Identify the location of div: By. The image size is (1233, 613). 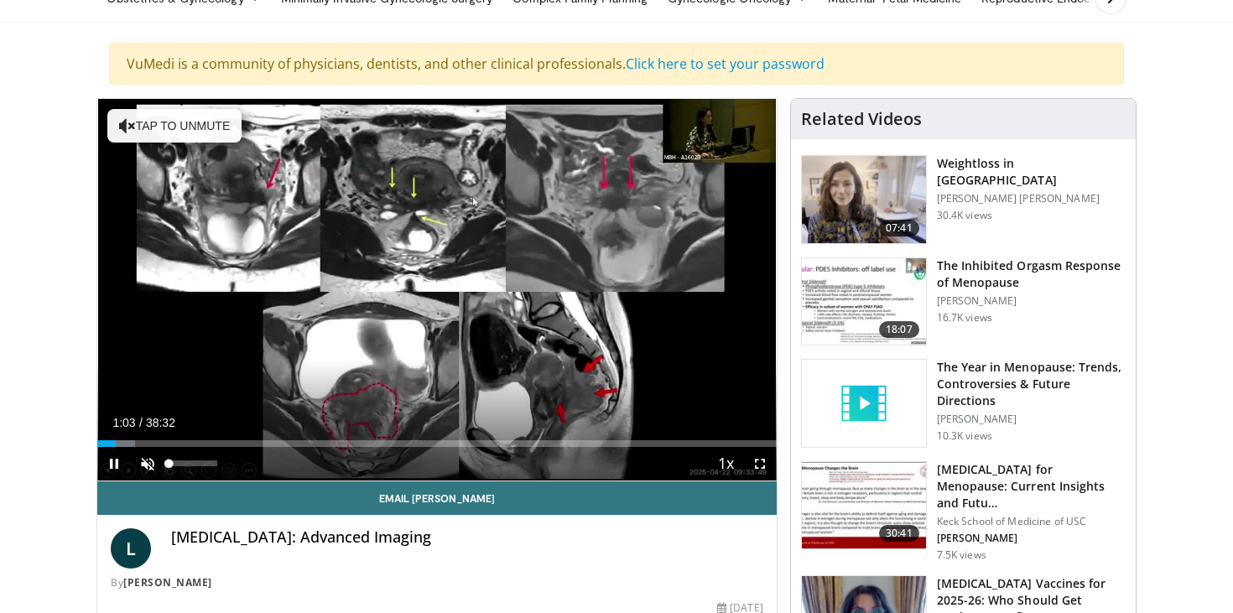
(437, 583).